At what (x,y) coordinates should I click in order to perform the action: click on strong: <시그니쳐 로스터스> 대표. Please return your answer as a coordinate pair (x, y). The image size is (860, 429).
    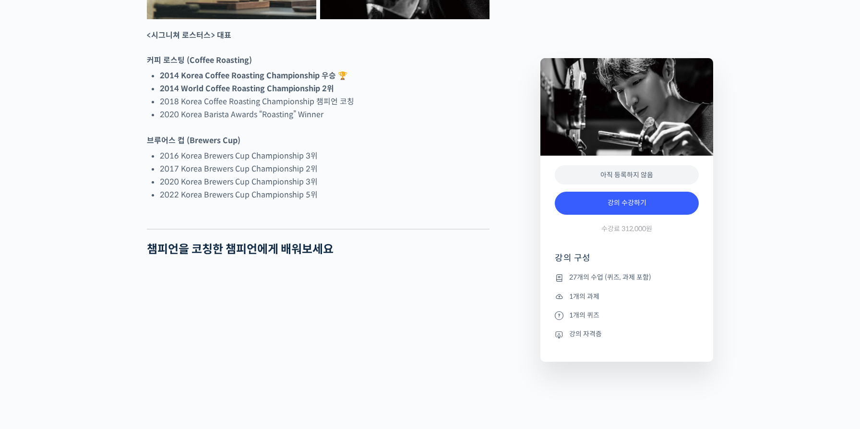
    Looking at the image, I should click on (189, 35).